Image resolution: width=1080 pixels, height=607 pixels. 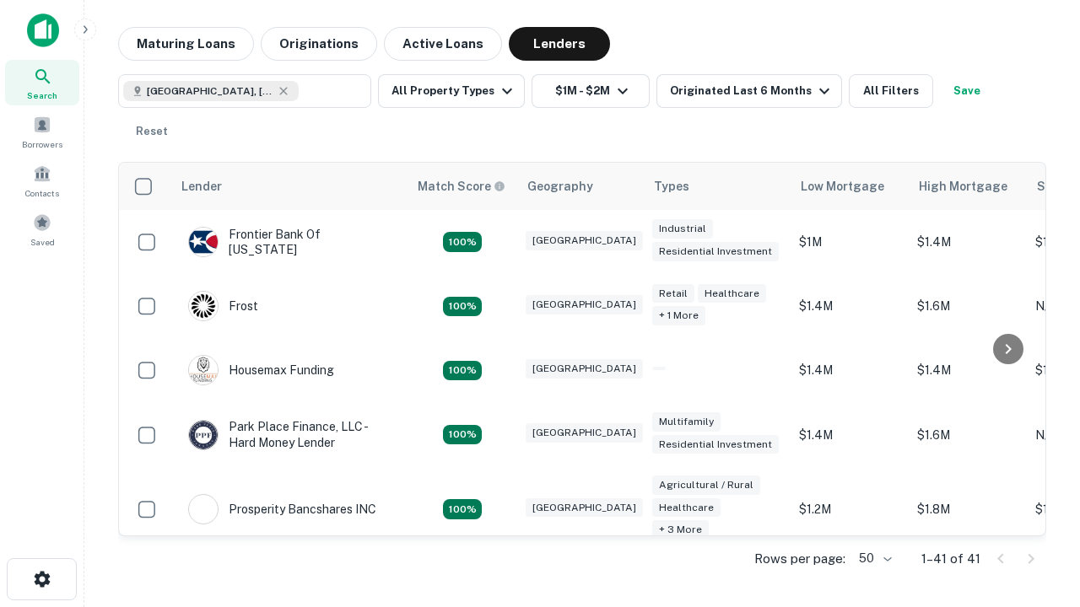 What do you see at coordinates (673, 293) in the screenshot?
I see `div: Retail` at bounding box center [673, 293].